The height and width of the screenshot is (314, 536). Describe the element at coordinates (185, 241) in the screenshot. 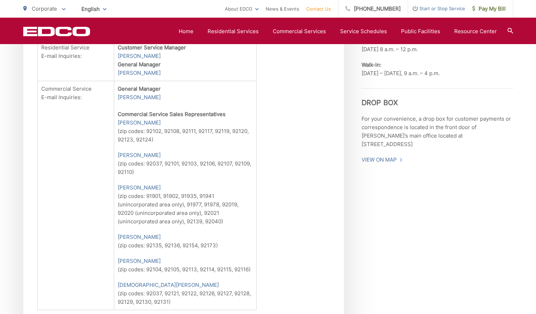

I see `p: (zip codes: 92135, 92136, 92154, 92173)` at that location.